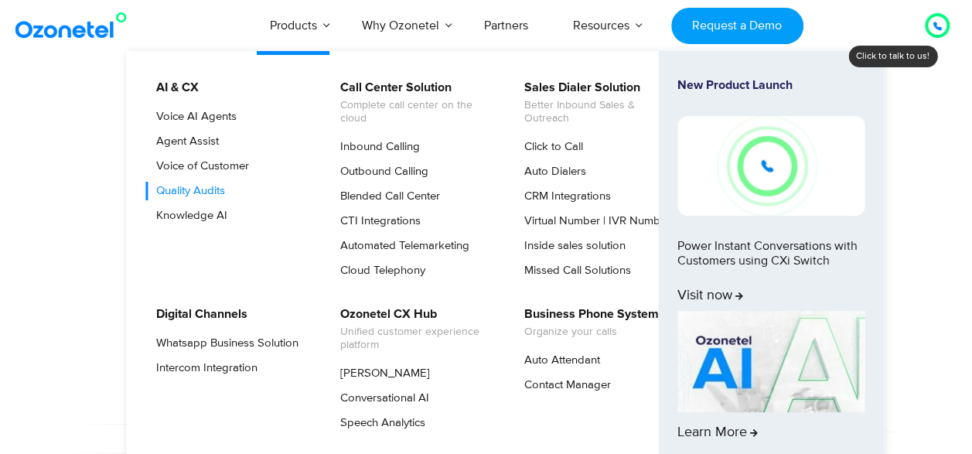 The height and width of the screenshot is (454, 972). I want to click on a: Outbound Calling, so click(381, 172).